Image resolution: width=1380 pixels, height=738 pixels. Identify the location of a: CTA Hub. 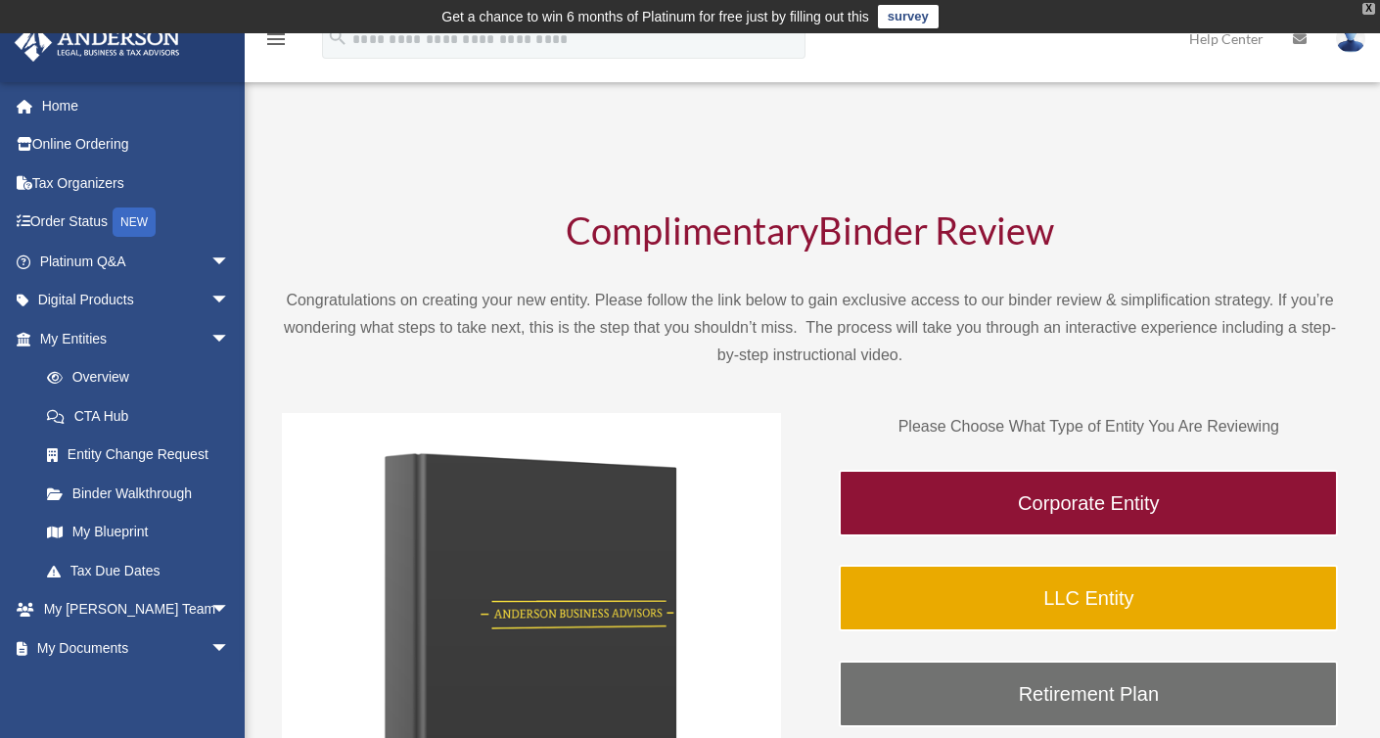
(143, 416).